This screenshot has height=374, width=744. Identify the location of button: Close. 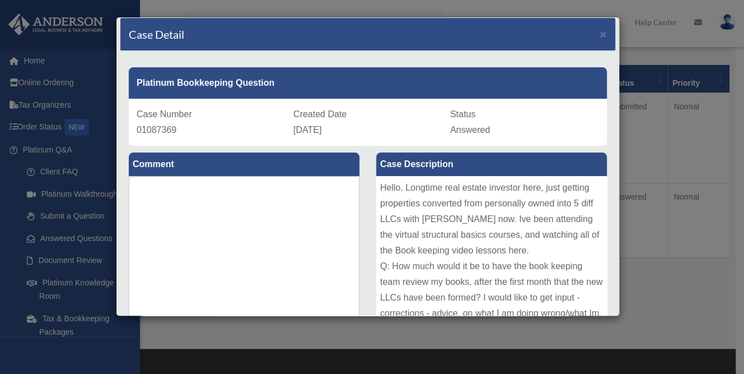
(603, 34).